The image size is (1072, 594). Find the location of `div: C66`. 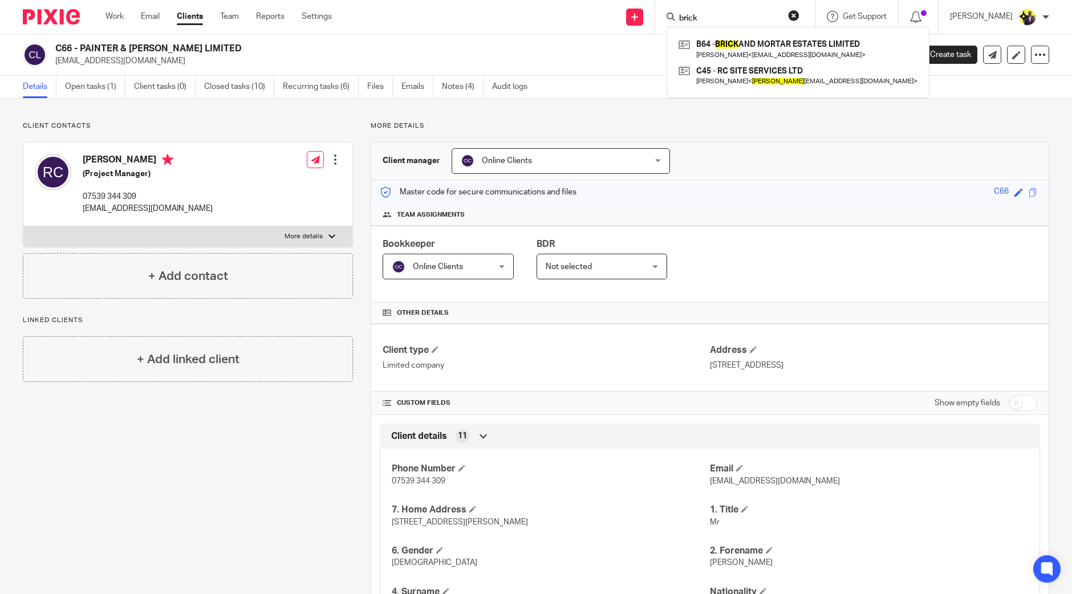

div: C66 is located at coordinates (1001, 192).